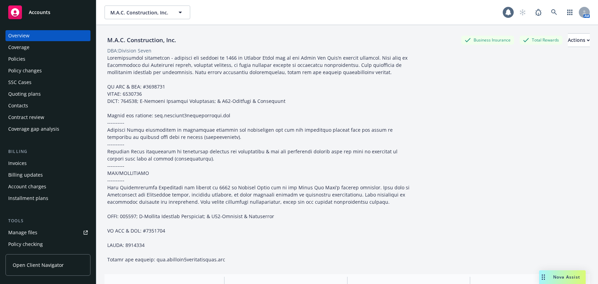 Image resolution: width=598 pixels, height=284 pixels. What do you see at coordinates (17, 163) in the screenshot?
I see `div: Invoices` at bounding box center [17, 163].